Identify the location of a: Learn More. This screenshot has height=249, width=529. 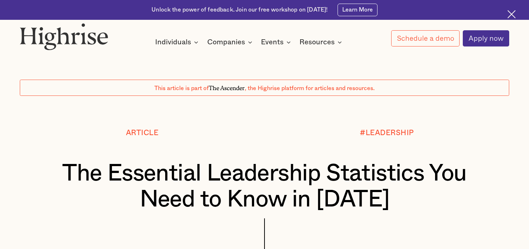
(358, 10).